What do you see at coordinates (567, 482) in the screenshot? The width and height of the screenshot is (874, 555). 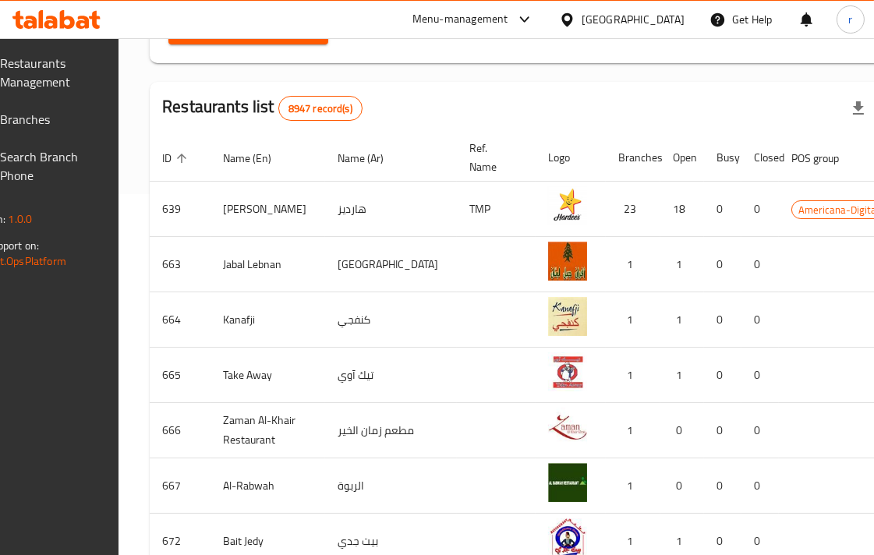 I see `img: Al-Rabwah` at bounding box center [567, 482].